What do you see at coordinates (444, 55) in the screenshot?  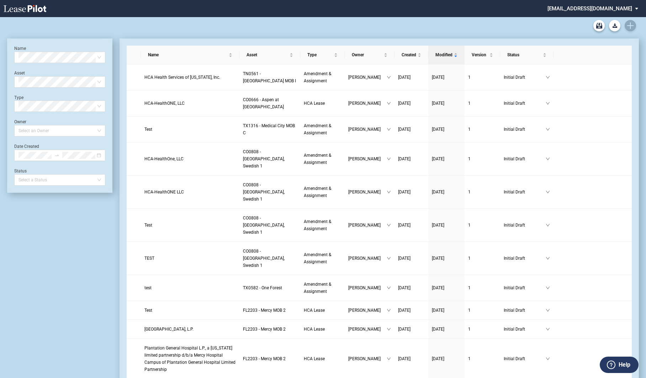 I see `span: Modified` at bounding box center [444, 55].